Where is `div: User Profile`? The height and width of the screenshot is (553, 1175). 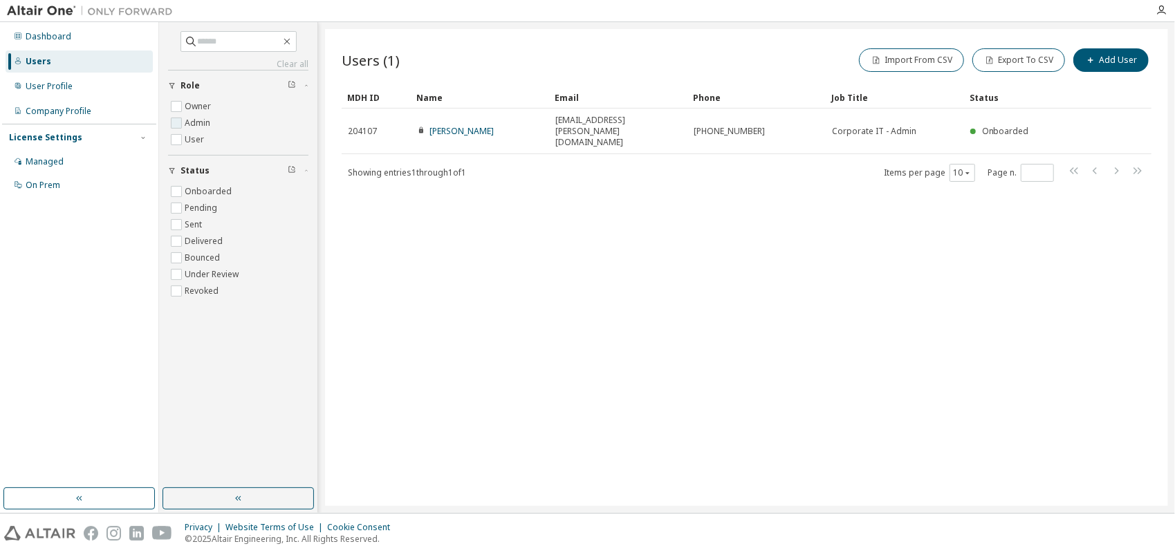 div: User Profile is located at coordinates (49, 86).